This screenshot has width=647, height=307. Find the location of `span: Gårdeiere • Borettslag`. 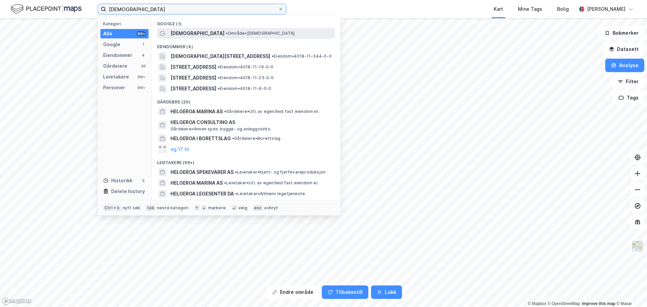

span: Gårdeiere • Borettslag is located at coordinates (256, 138).